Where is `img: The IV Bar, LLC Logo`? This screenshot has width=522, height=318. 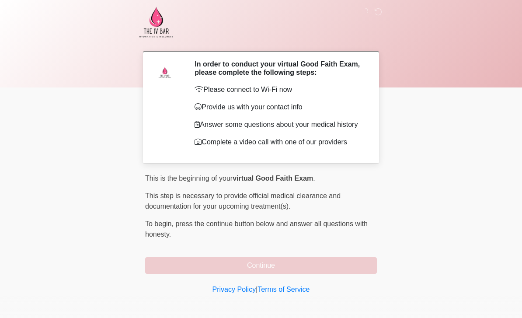 img: The IV Bar, LLC Logo is located at coordinates (156, 22).